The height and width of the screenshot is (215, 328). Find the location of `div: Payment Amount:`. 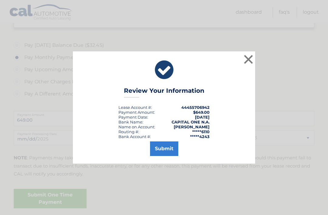

div: Payment Amount: is located at coordinates (137, 112).